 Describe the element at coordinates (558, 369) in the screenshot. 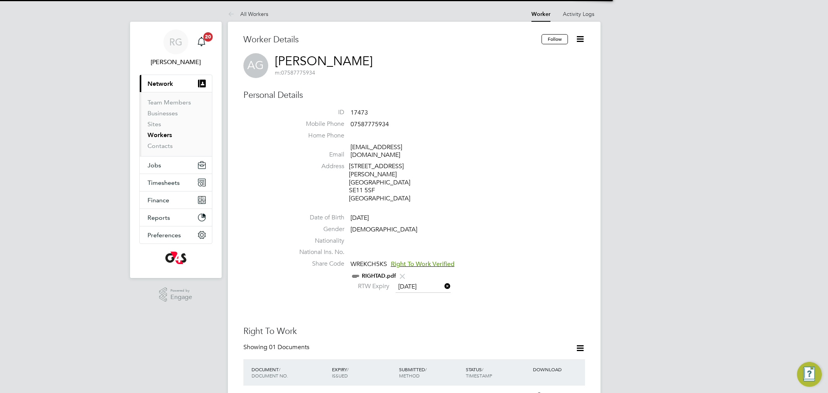

I see `div: DOWNLOAD` at that location.